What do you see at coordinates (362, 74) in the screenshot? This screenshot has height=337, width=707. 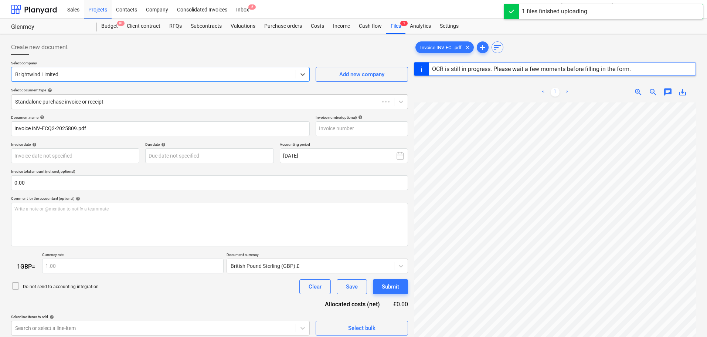 I see `button: Add new company` at bounding box center [362, 74].